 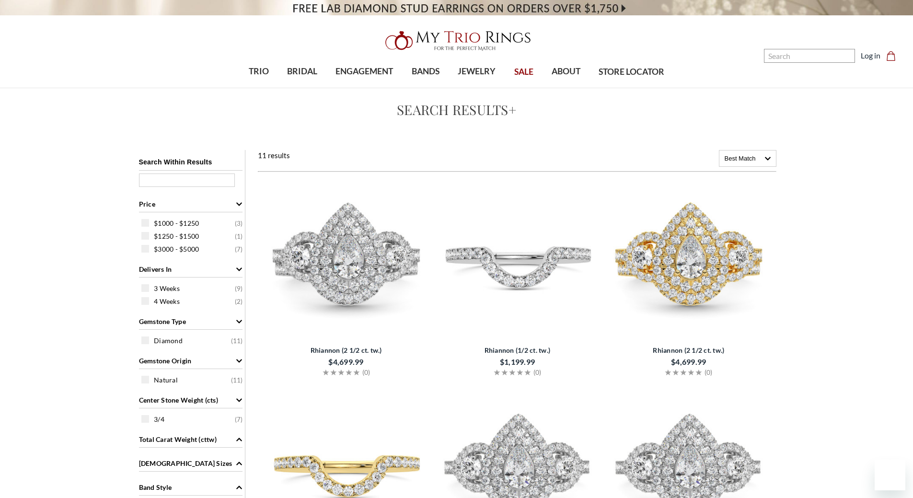 What do you see at coordinates (364, 71) in the screenshot?
I see `a: ENGAGEMENT` at bounding box center [364, 71].